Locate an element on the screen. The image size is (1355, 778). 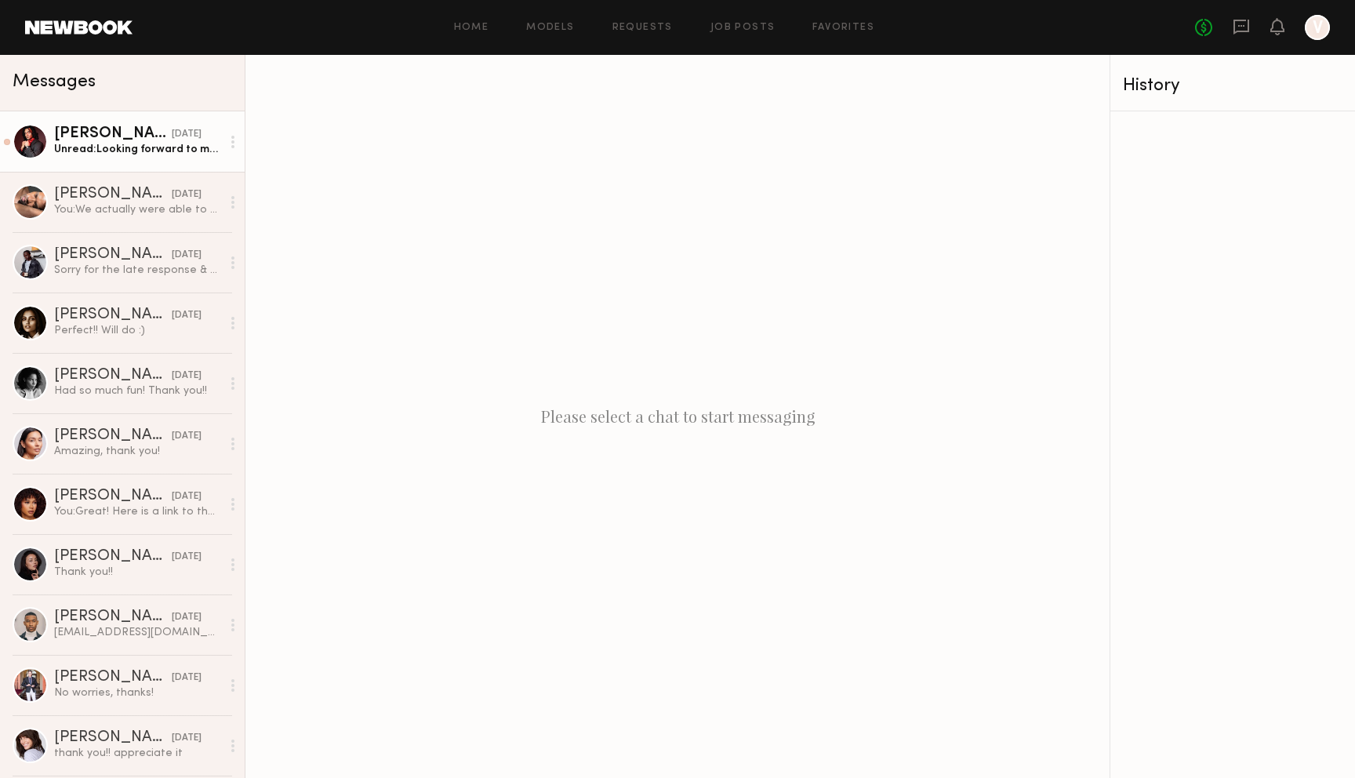
span: Messages is located at coordinates (54, 82).